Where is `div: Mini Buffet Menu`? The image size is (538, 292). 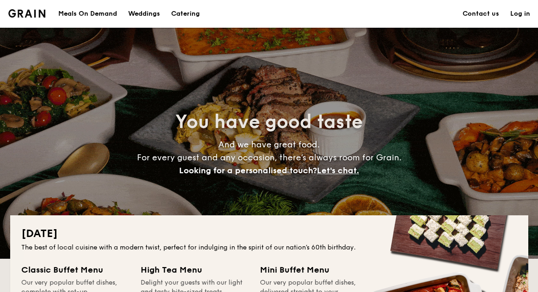 div: Mini Buffet Menu is located at coordinates (314, 270).